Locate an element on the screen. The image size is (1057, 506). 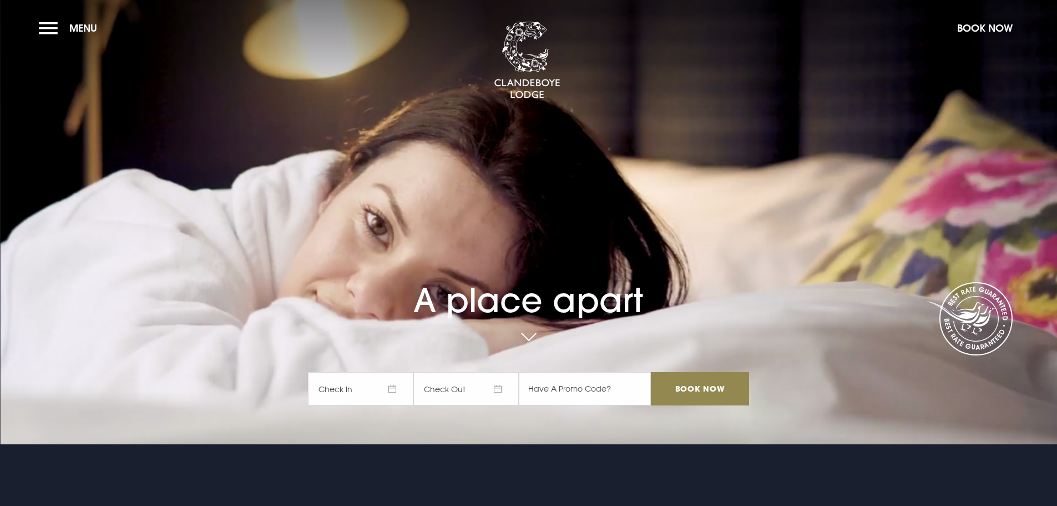
span: Menu is located at coordinates (83, 28).